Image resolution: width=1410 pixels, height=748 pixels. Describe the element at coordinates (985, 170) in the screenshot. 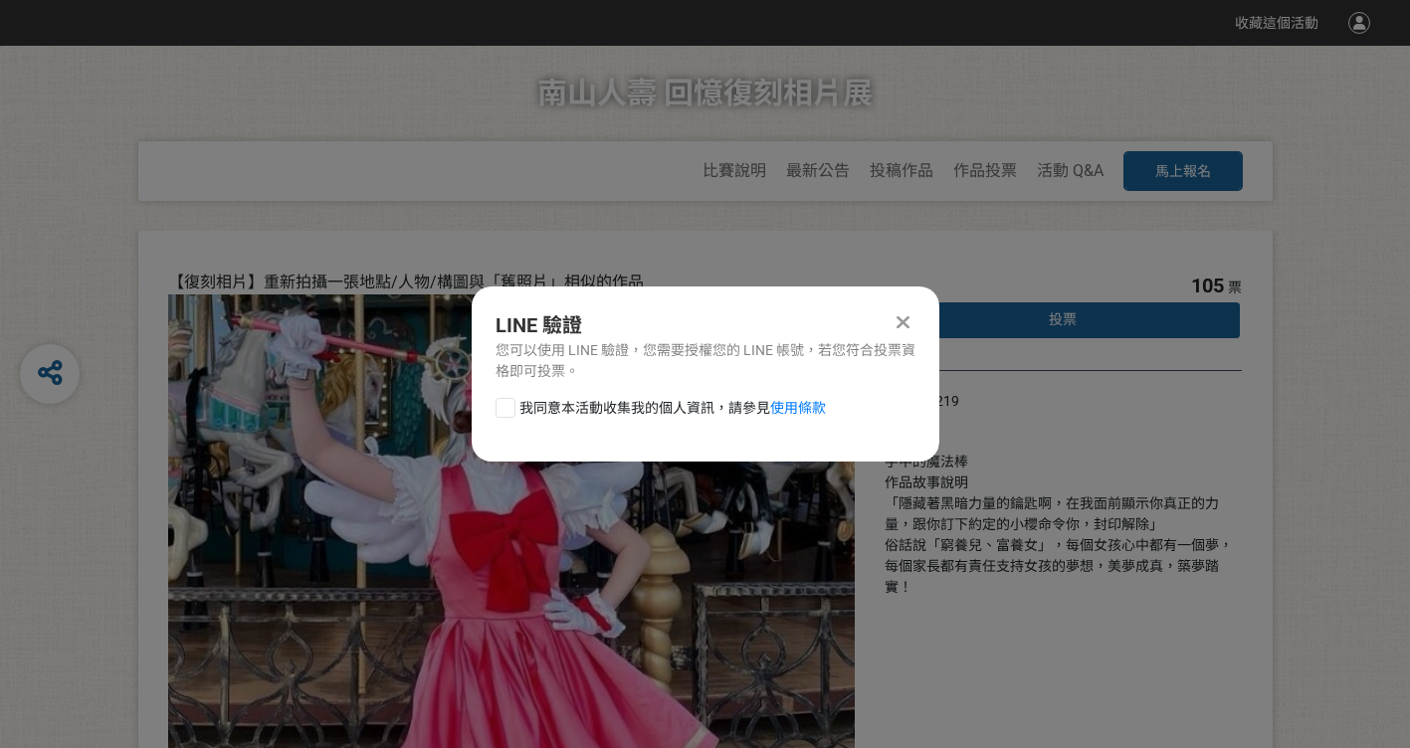

I see `span: 作品投票` at that location.